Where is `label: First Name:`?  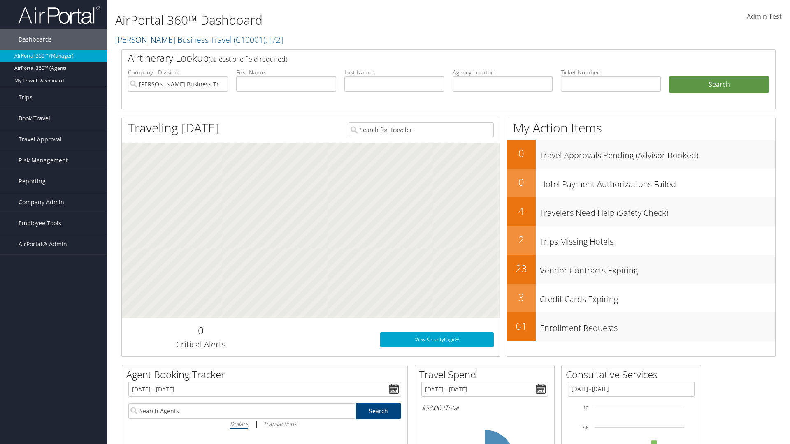
label: First Name: is located at coordinates (286, 72).